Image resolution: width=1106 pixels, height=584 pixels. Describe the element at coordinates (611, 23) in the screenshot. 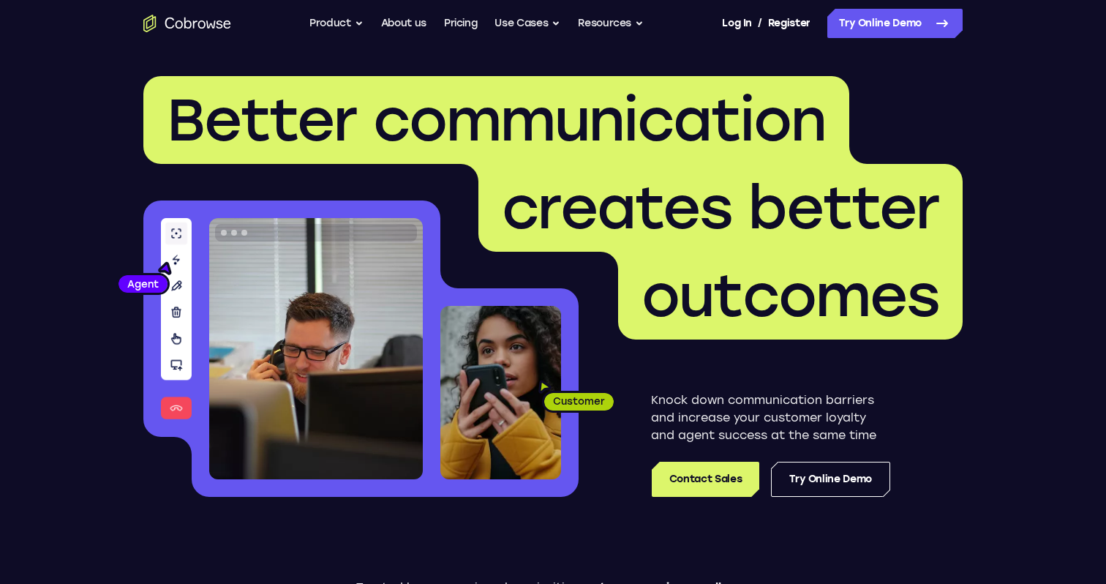

I see `button: Resources` at that location.